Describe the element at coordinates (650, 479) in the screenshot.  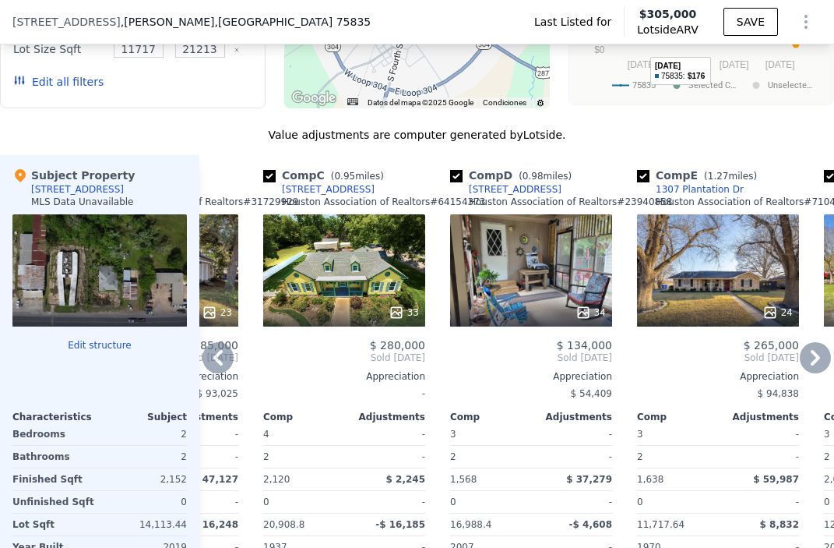
I see `span: 1,638` at that location.